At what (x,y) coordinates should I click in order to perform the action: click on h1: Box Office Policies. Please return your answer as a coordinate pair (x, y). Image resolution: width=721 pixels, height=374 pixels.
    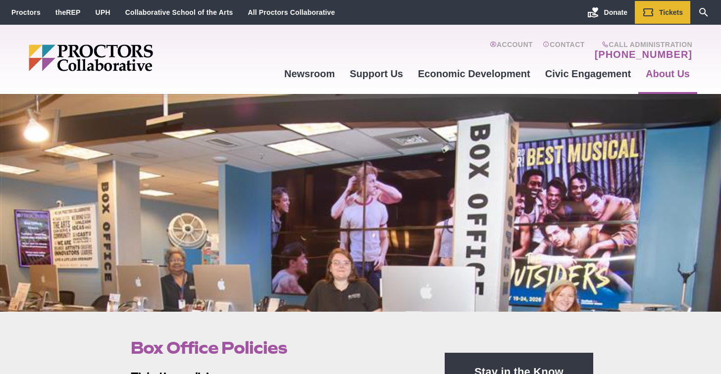
    Looking at the image, I should click on (276, 348).